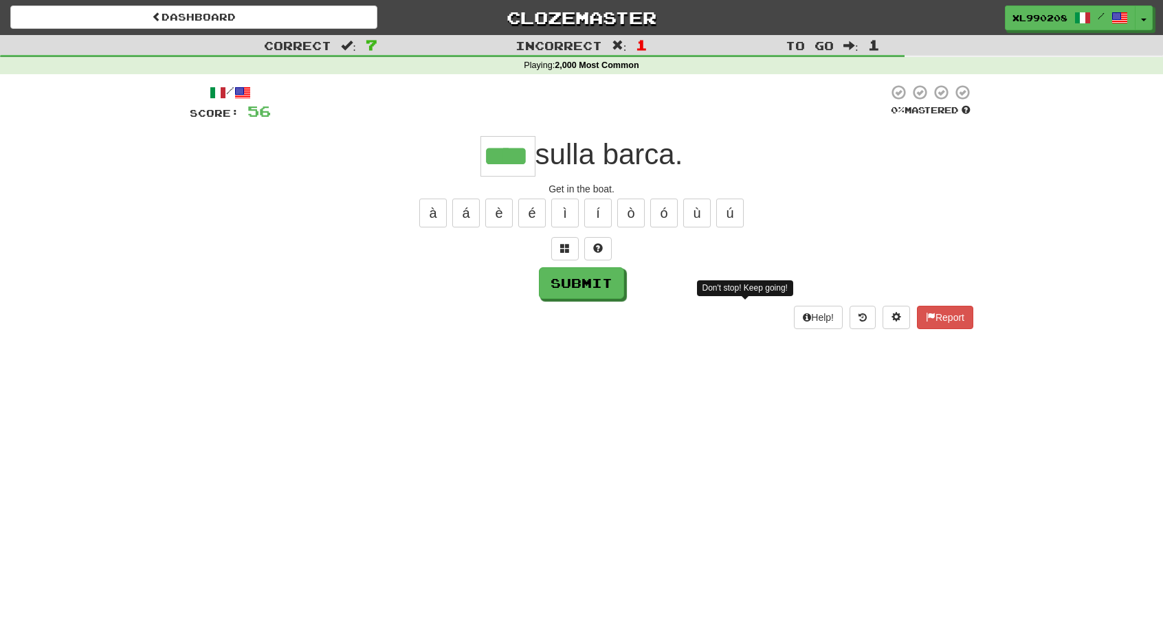 The height and width of the screenshot is (617, 1163). I want to click on div: Get in the boat., so click(581, 189).